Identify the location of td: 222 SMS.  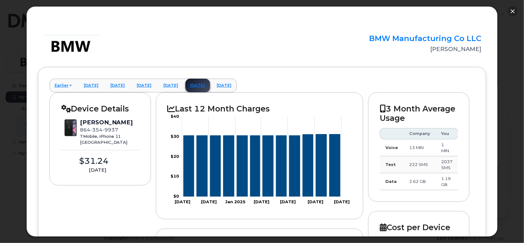
(419, 165).